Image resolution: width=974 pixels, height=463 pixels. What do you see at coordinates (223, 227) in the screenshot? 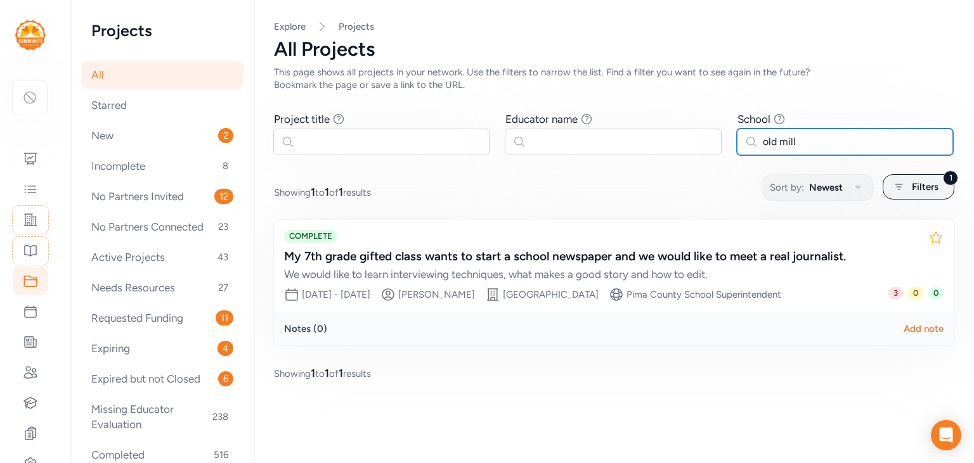
I see `span: 23` at bounding box center [223, 227].